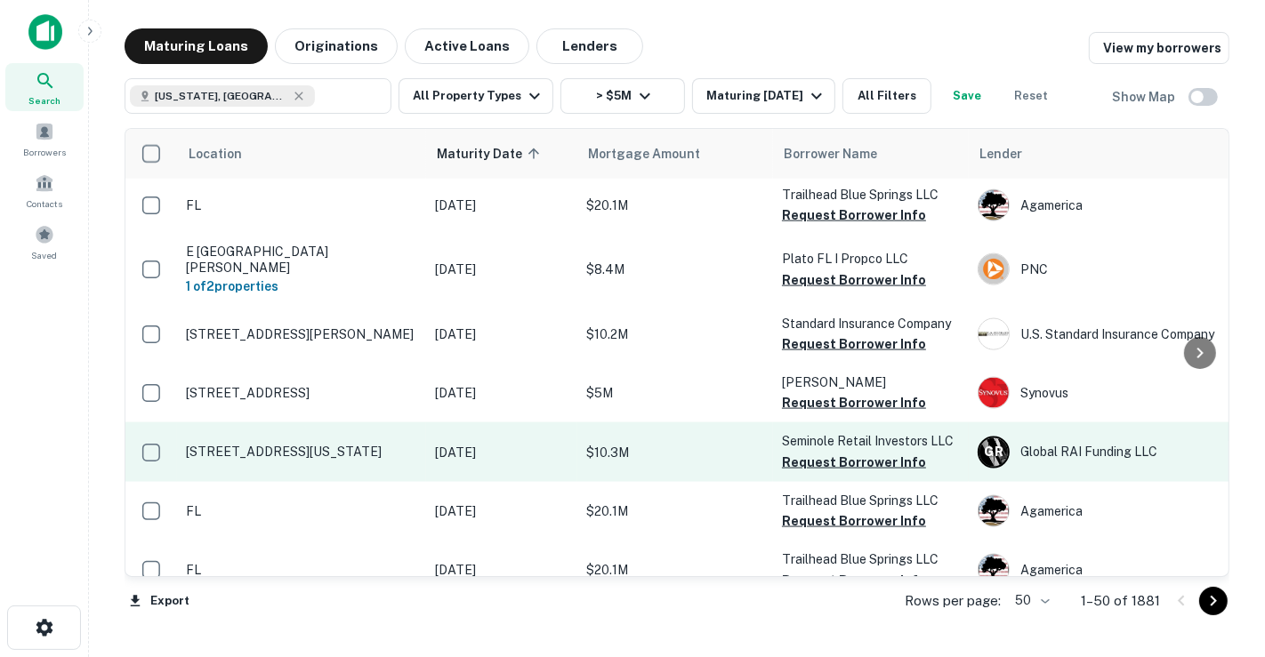  What do you see at coordinates (655, 154) in the screenshot?
I see `span: Mortgage Amount` at bounding box center [655, 154].